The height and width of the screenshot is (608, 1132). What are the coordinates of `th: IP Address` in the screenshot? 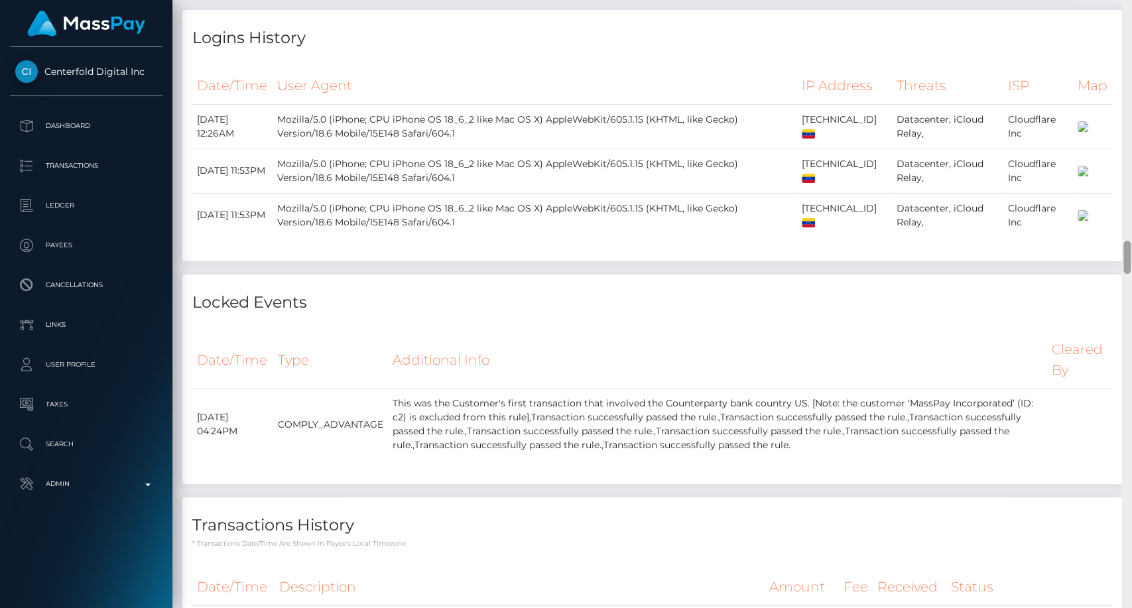 It's located at (844, 86).